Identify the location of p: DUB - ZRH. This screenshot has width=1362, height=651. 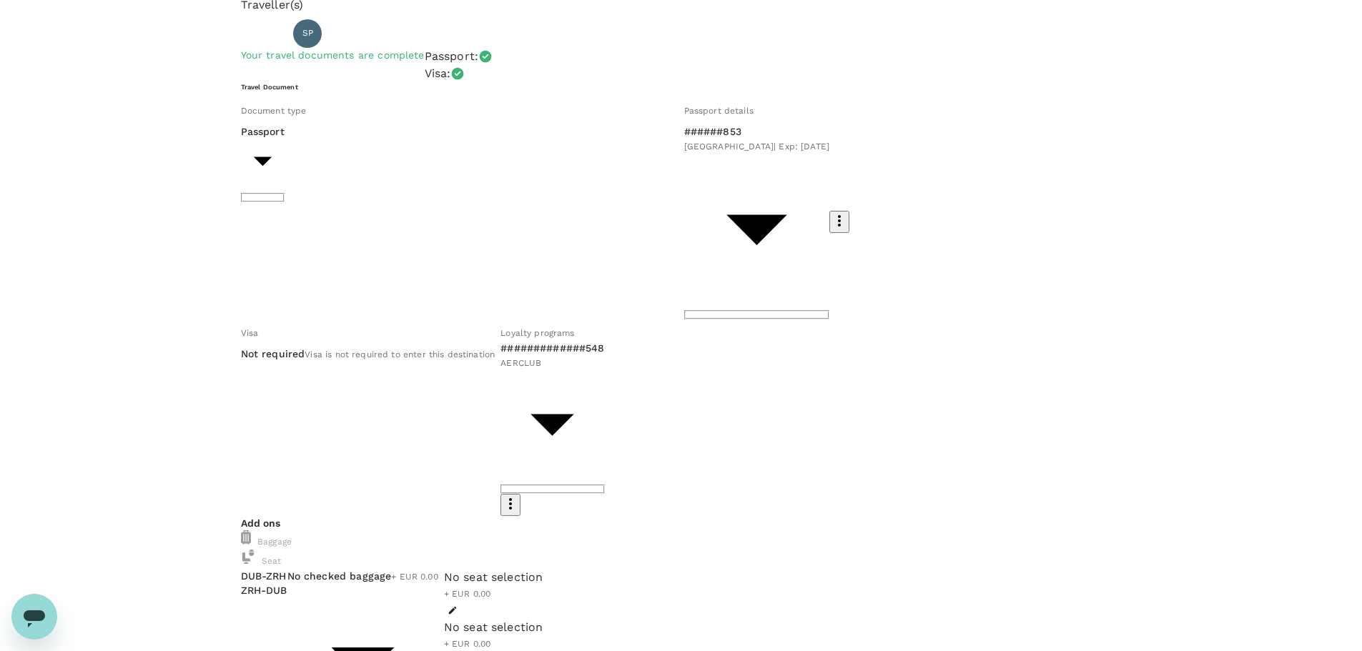
(264, 576).